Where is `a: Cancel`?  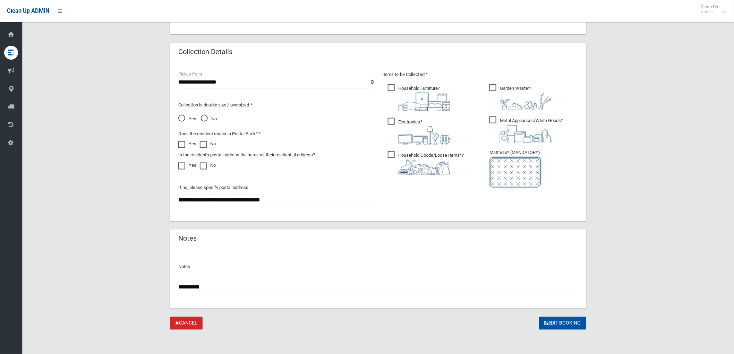
a: Cancel is located at coordinates (186, 323).